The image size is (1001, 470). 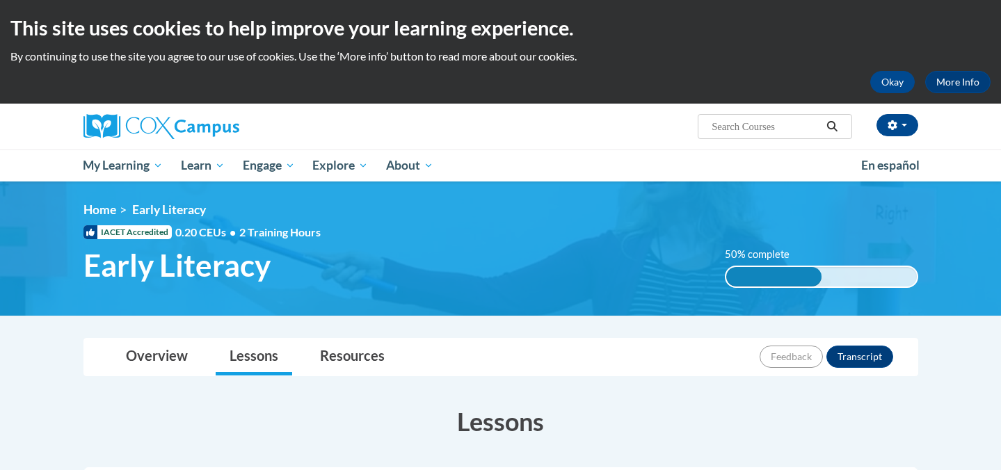 What do you see at coordinates (860, 357) in the screenshot?
I see `button: Transcript` at bounding box center [860, 357].